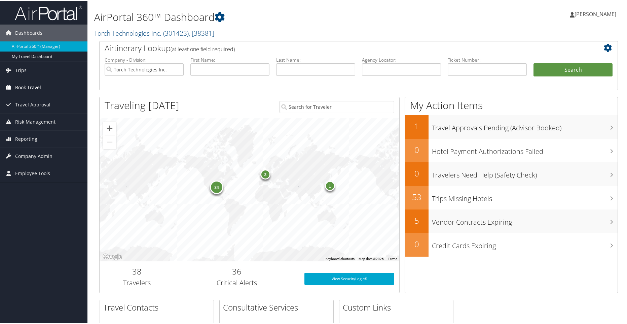  I want to click on span: Trips, so click(21, 70).